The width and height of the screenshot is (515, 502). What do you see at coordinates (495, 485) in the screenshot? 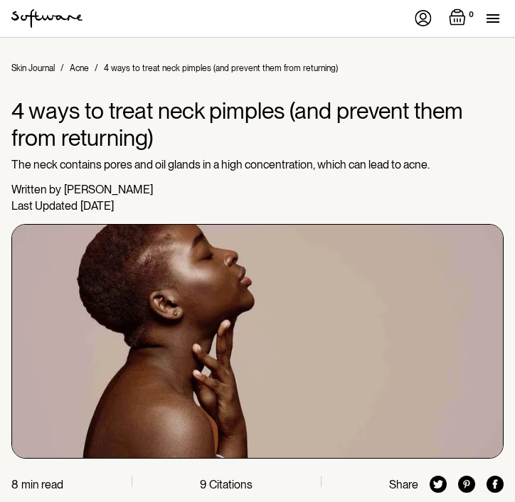
I see `img: facebook icon` at bounding box center [495, 485].